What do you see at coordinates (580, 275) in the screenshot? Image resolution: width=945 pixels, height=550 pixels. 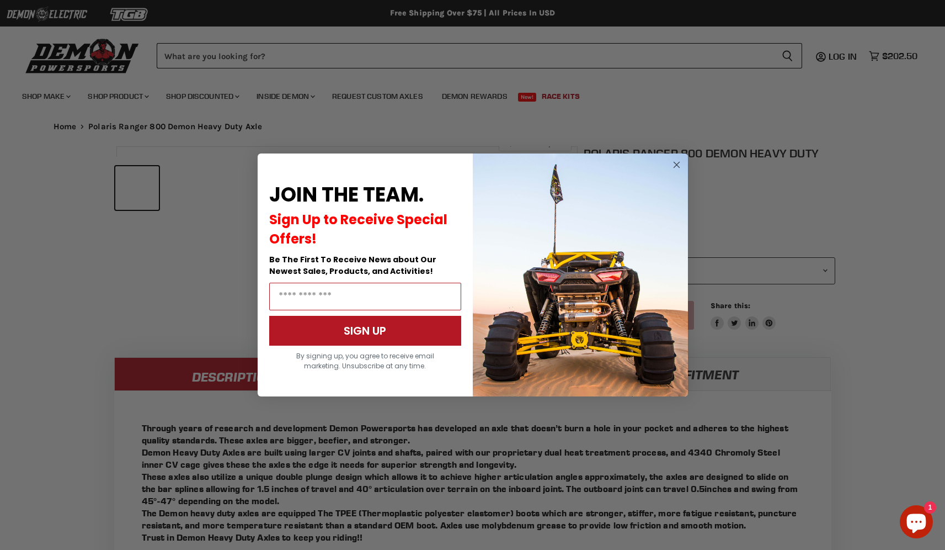 I see `img: a9095488-b6e7-41ba-879d-588abfab540b.jpeg` at bounding box center [580, 275].